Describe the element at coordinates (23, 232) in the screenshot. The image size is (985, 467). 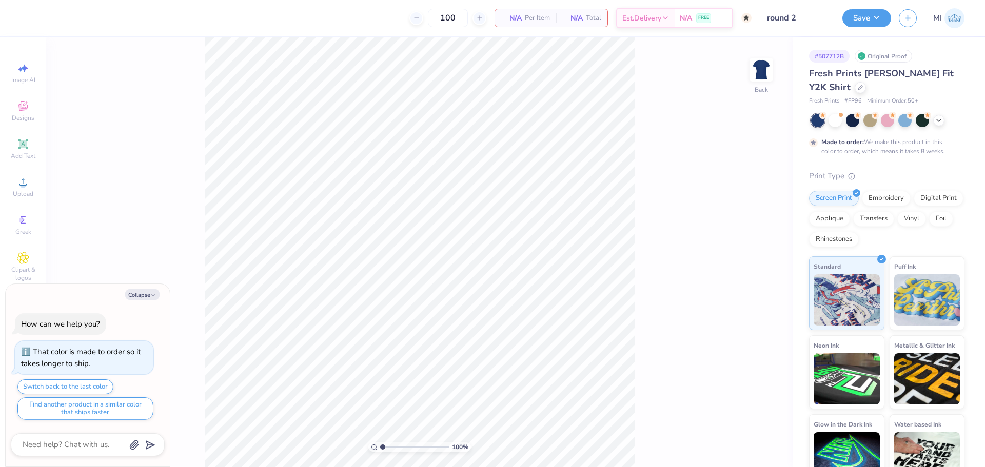
I see `span: Greek` at that location.